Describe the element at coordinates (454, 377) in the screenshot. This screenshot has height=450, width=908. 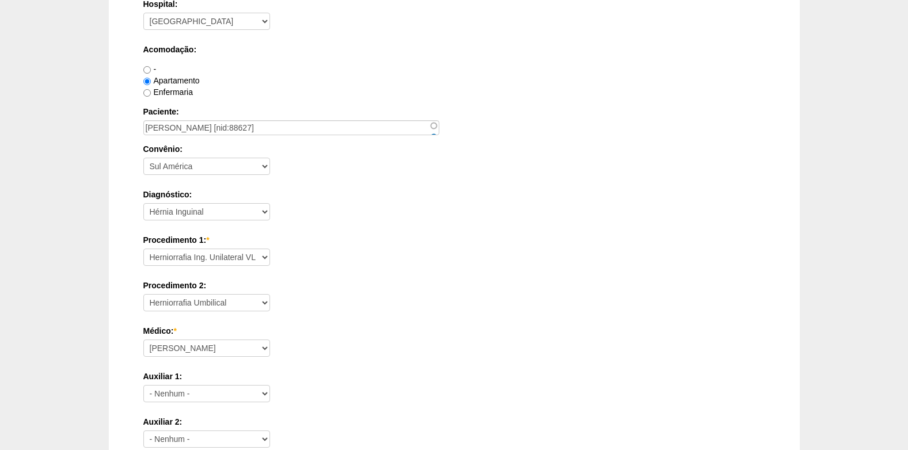
I see `label: Auxiliar 1:` at that location.